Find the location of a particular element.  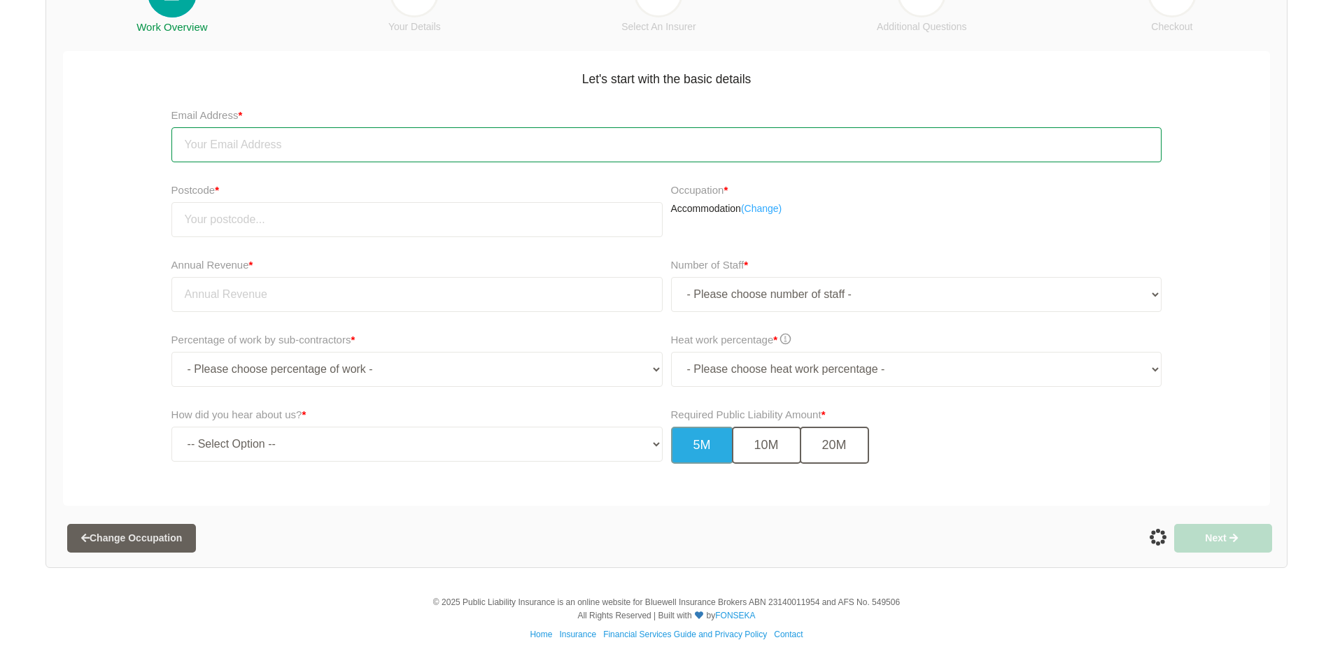

a: FONSEKA is located at coordinates (735, 616).